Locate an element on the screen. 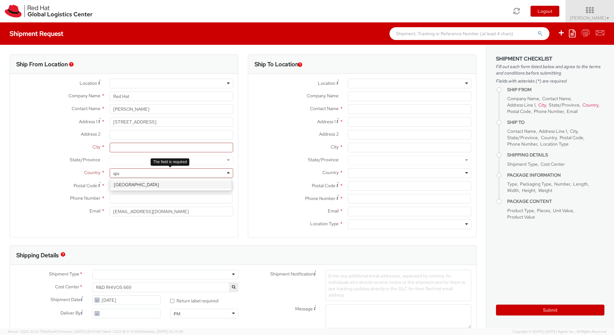  span: Type is located at coordinates (512, 184).